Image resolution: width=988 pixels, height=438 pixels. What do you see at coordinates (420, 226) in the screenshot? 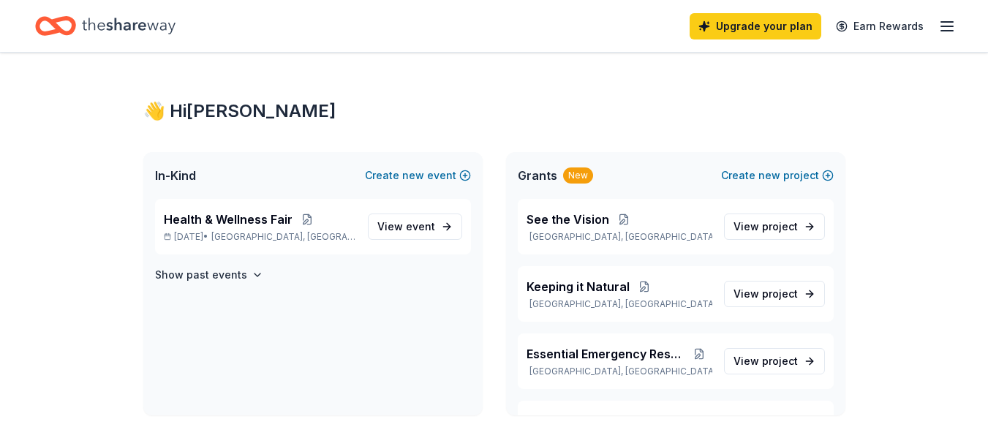
I see `span: event` at bounding box center [420, 226].